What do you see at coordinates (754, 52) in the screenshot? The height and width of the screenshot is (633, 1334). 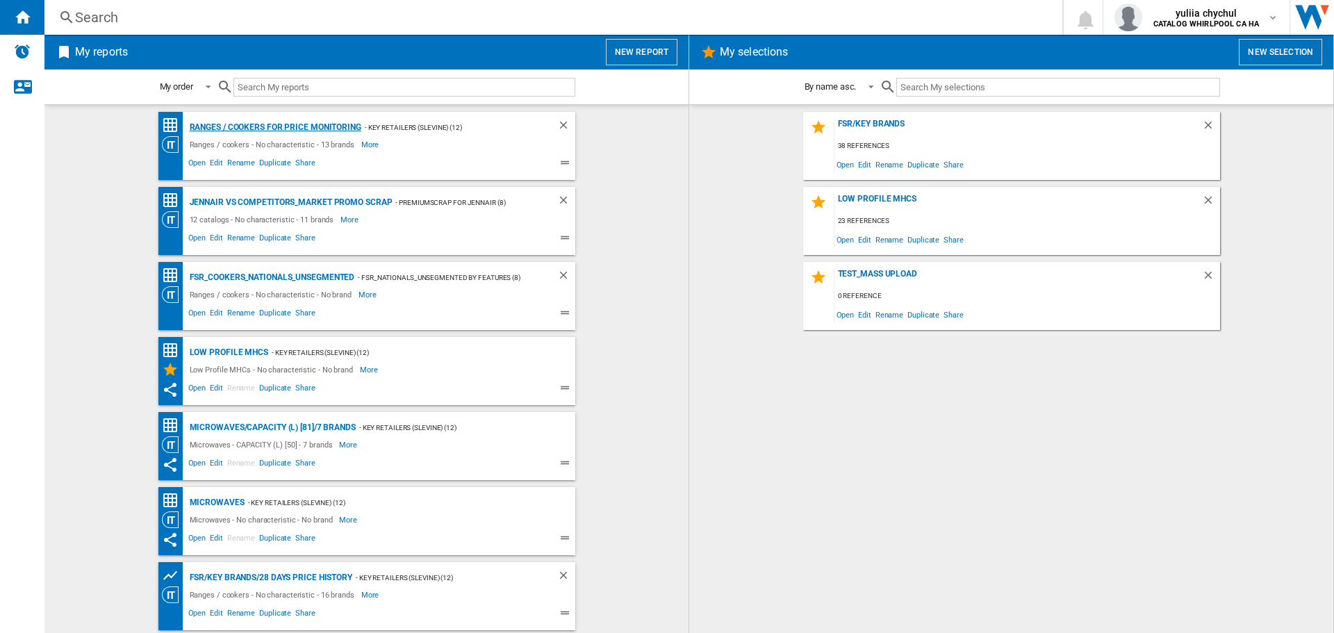 I see `h2: My selections` at bounding box center [754, 52].